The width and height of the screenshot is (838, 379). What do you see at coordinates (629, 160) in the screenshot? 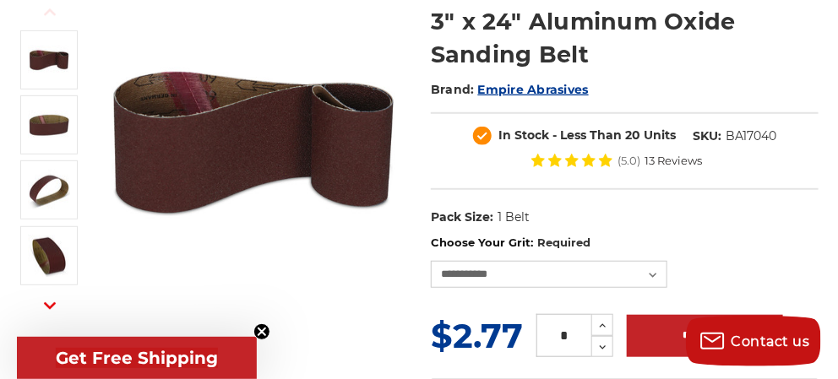
I see `span: (5.0)` at bounding box center [629, 160].